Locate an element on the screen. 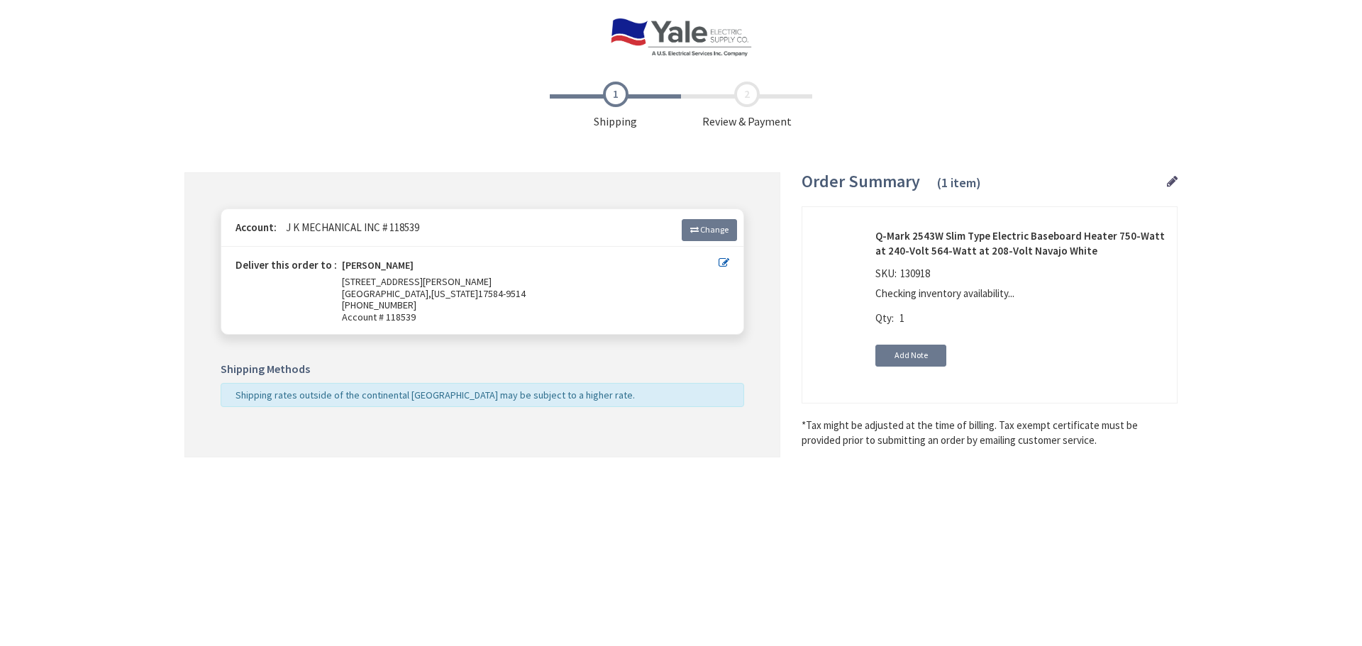  span: Qty is located at coordinates (883, 318).